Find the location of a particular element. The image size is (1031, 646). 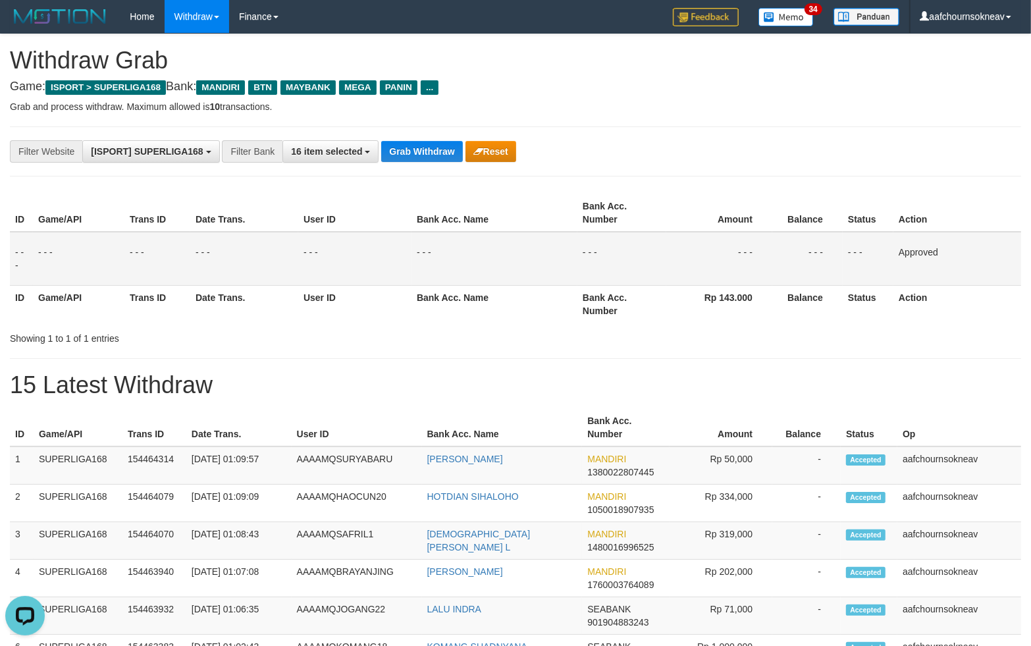

th: Op is located at coordinates (959, 427).